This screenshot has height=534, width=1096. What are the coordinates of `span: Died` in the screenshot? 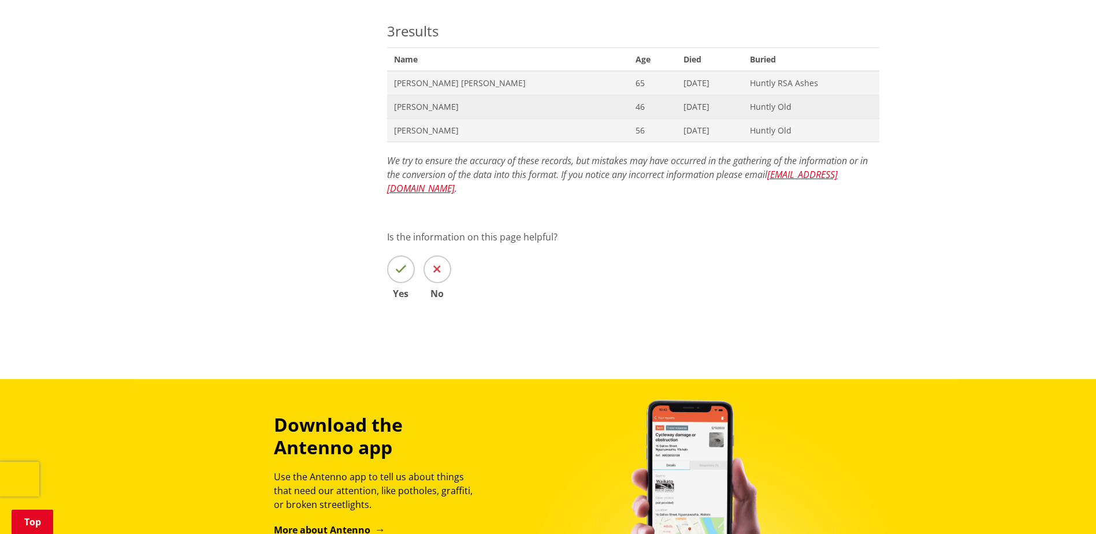 It's located at (710, 59).